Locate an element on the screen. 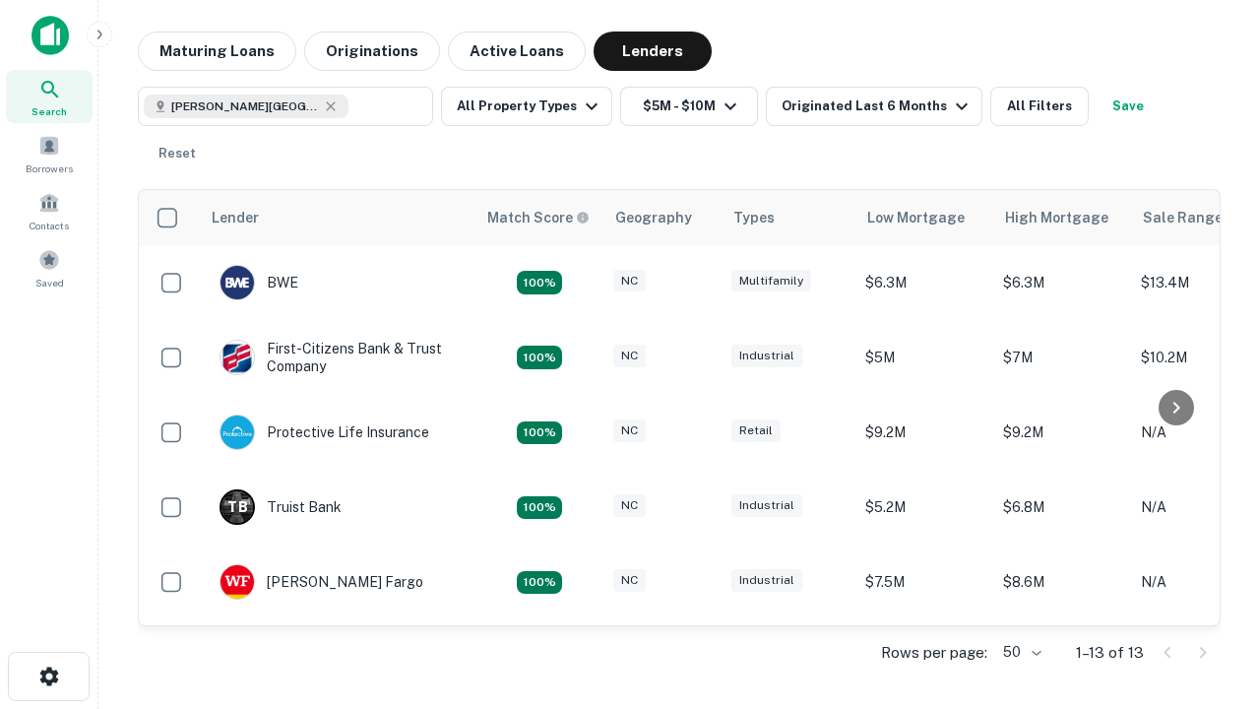 The image size is (1260, 709). th: Types is located at coordinates (789, 218).